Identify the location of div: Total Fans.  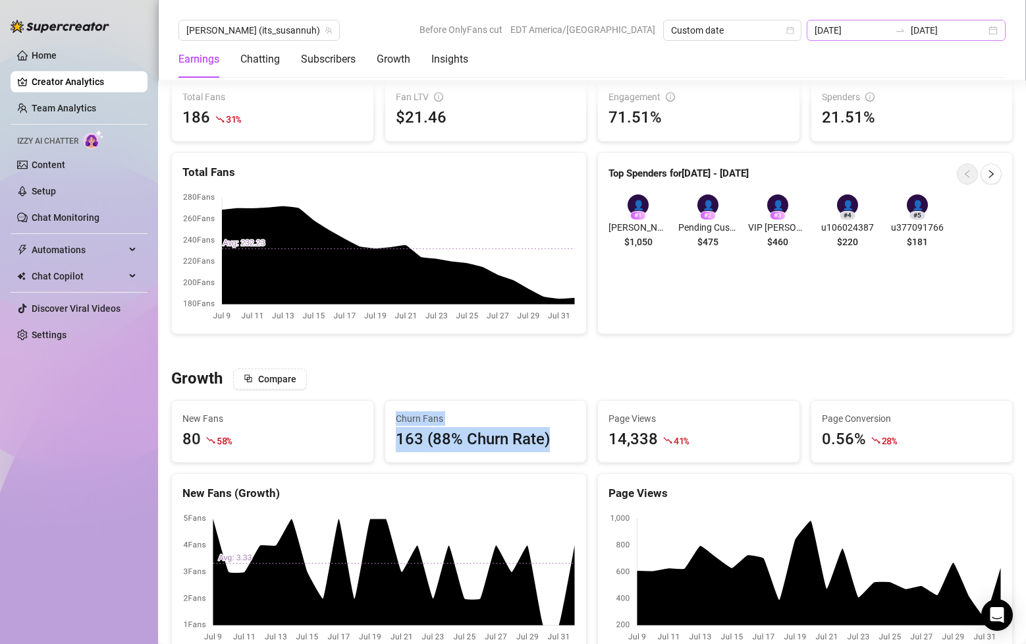
(379, 172).